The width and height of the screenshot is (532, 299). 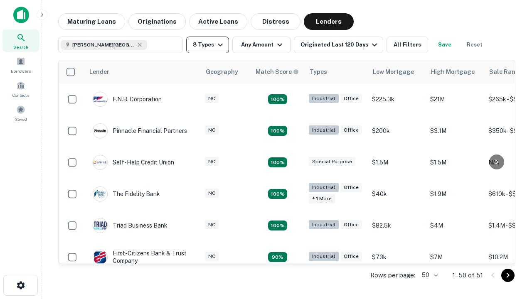 What do you see at coordinates (21, 47) in the screenshot?
I see `span: Search` at bounding box center [21, 47].